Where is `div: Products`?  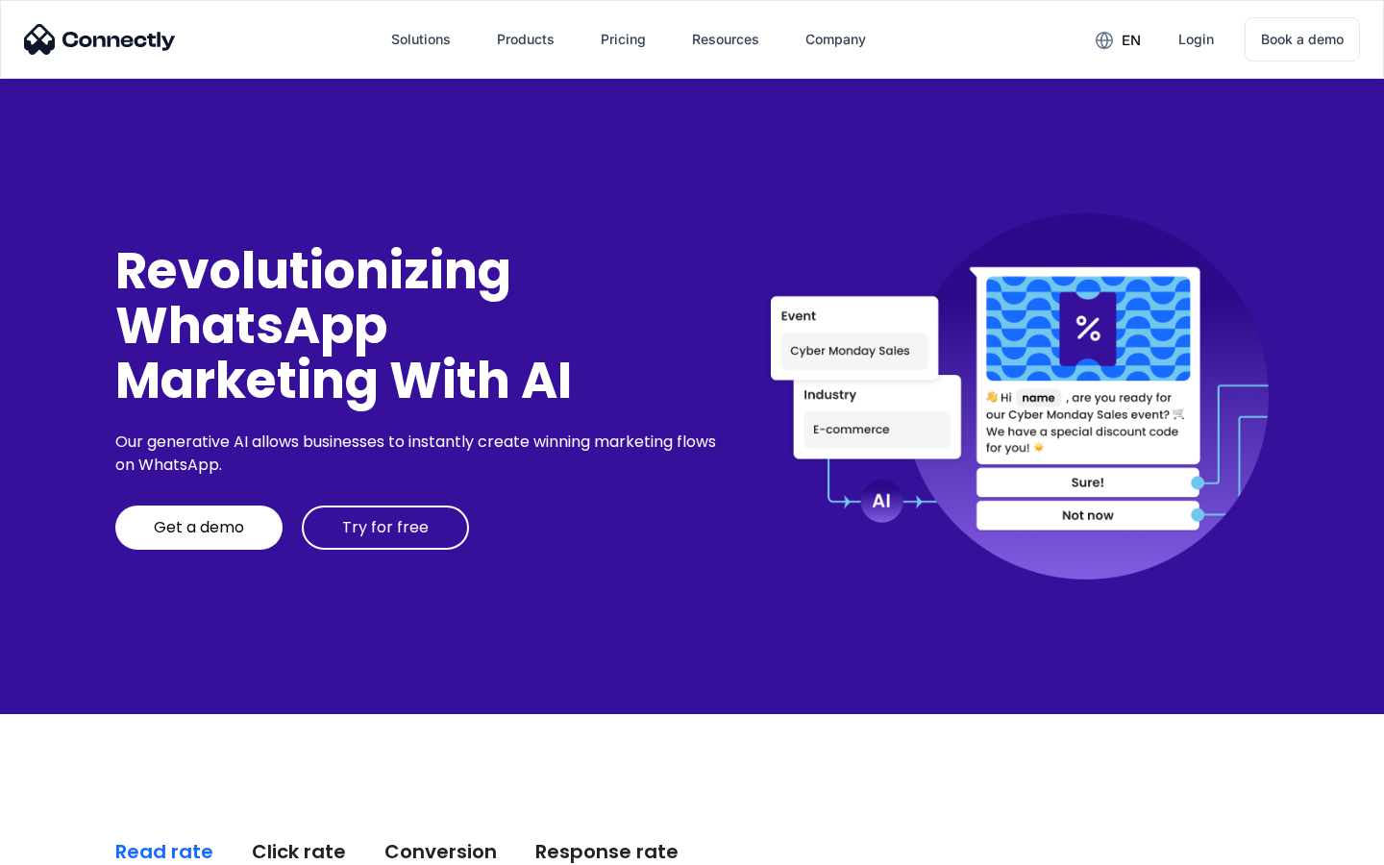 div: Products is located at coordinates (526, 39).